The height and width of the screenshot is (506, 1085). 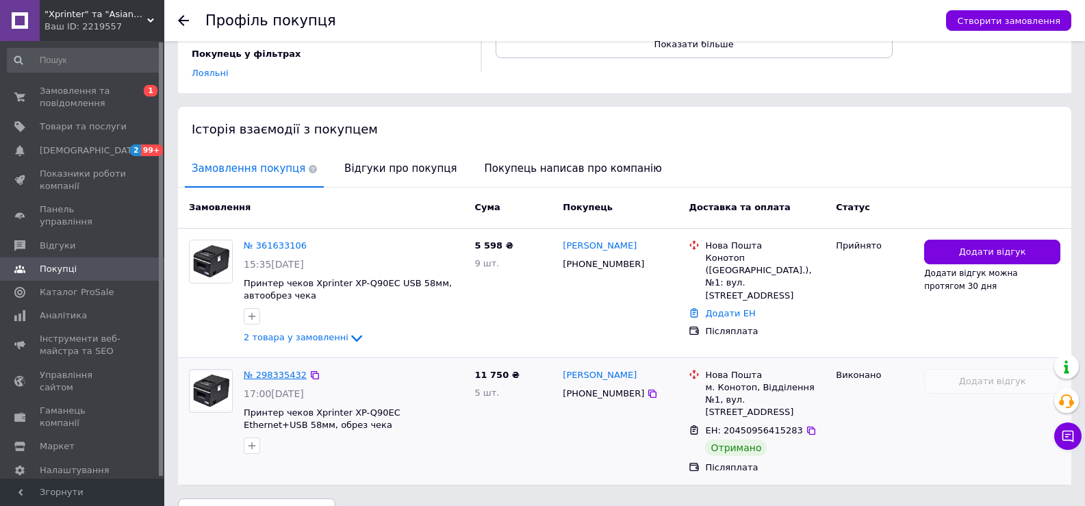 I want to click on span: "Xprinter" та "Asianwell" - офіційний представник заводів у Китаї, so click(x=96, y=14).